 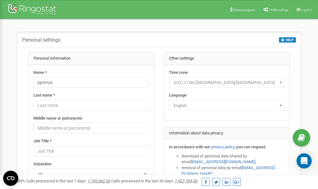 What do you see at coordinates (287, 40) in the screenshot?
I see `button: HELP` at bounding box center [287, 40].